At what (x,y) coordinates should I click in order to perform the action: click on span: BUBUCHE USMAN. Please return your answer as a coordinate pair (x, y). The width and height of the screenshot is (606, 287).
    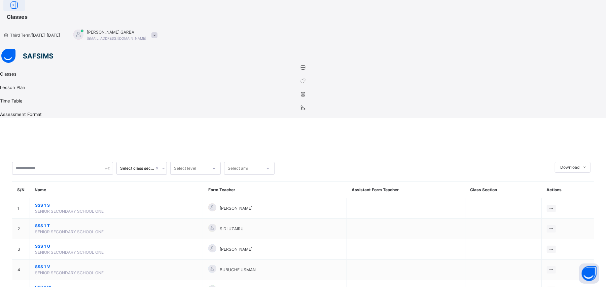
    Looking at the image, I should click on (238, 270).